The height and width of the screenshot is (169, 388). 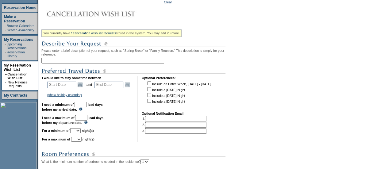 I want to click on b: I need a maximum of, so click(x=58, y=118).